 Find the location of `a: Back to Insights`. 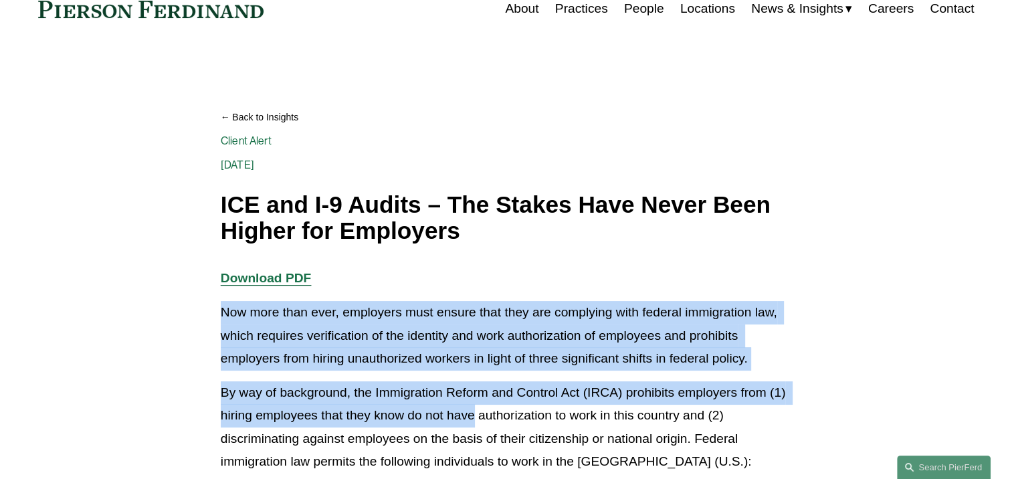

a: Back to Insights is located at coordinates (505, 117).